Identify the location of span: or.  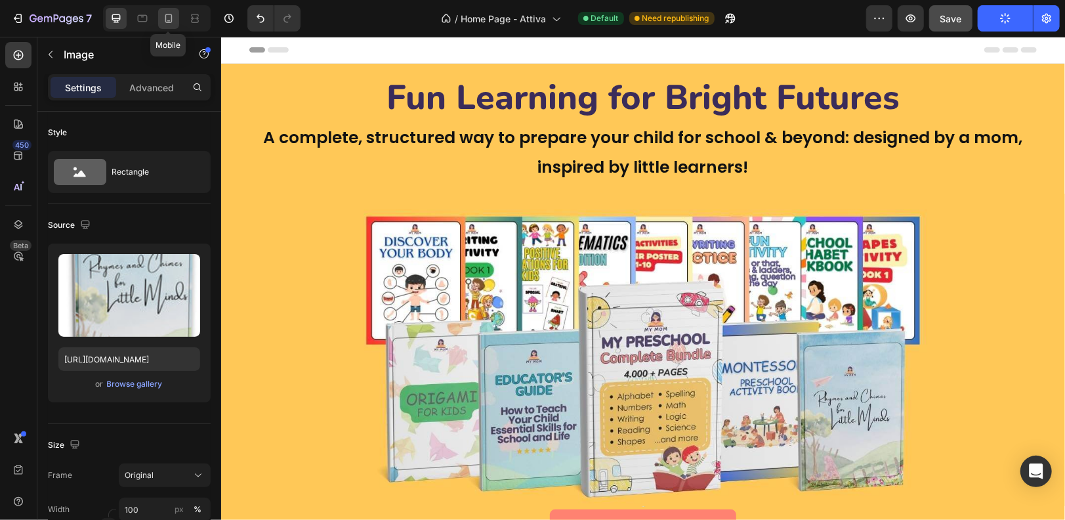
(100, 384).